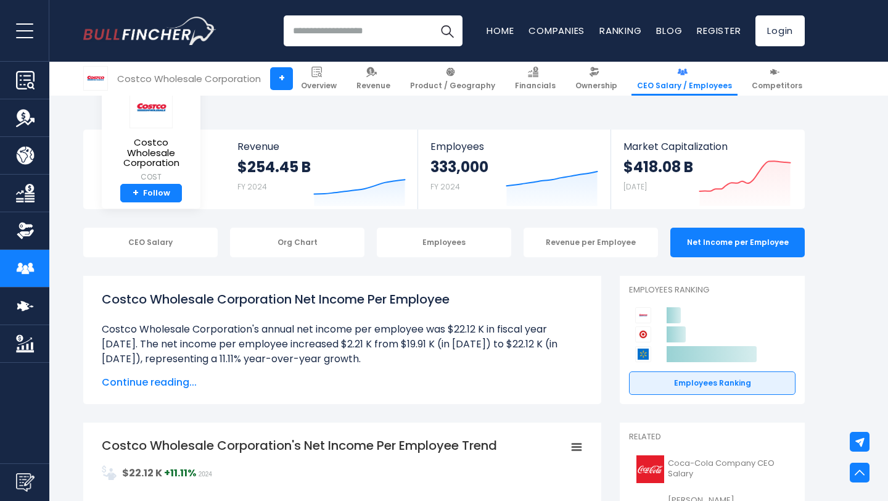 The image size is (888, 501). What do you see at coordinates (25, 231) in the screenshot?
I see `img: Ownership` at bounding box center [25, 231].